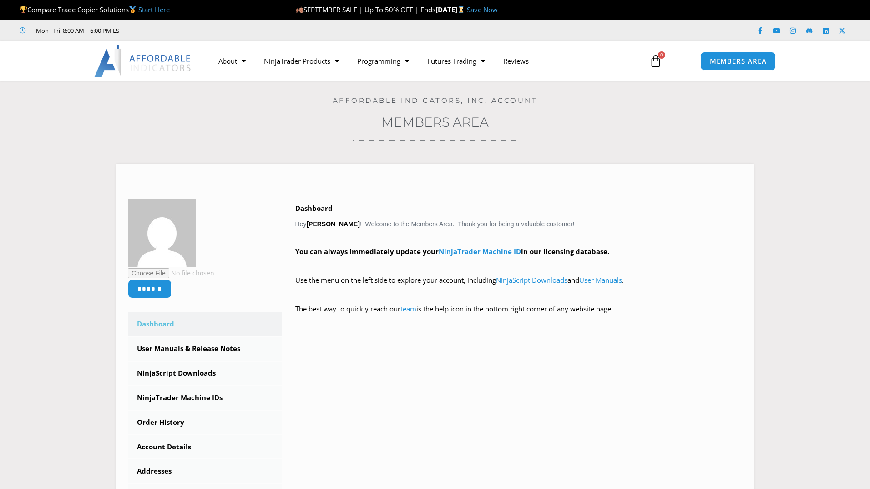 The height and width of the screenshot is (489, 870). What do you see at coordinates (435, 122) in the screenshot?
I see `a: Members Area` at bounding box center [435, 122].